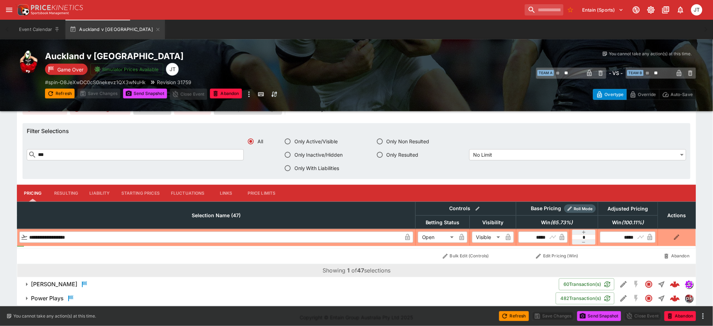  What do you see at coordinates (33, 193) in the screenshot?
I see `button: Pricing` at bounding box center [33, 193].